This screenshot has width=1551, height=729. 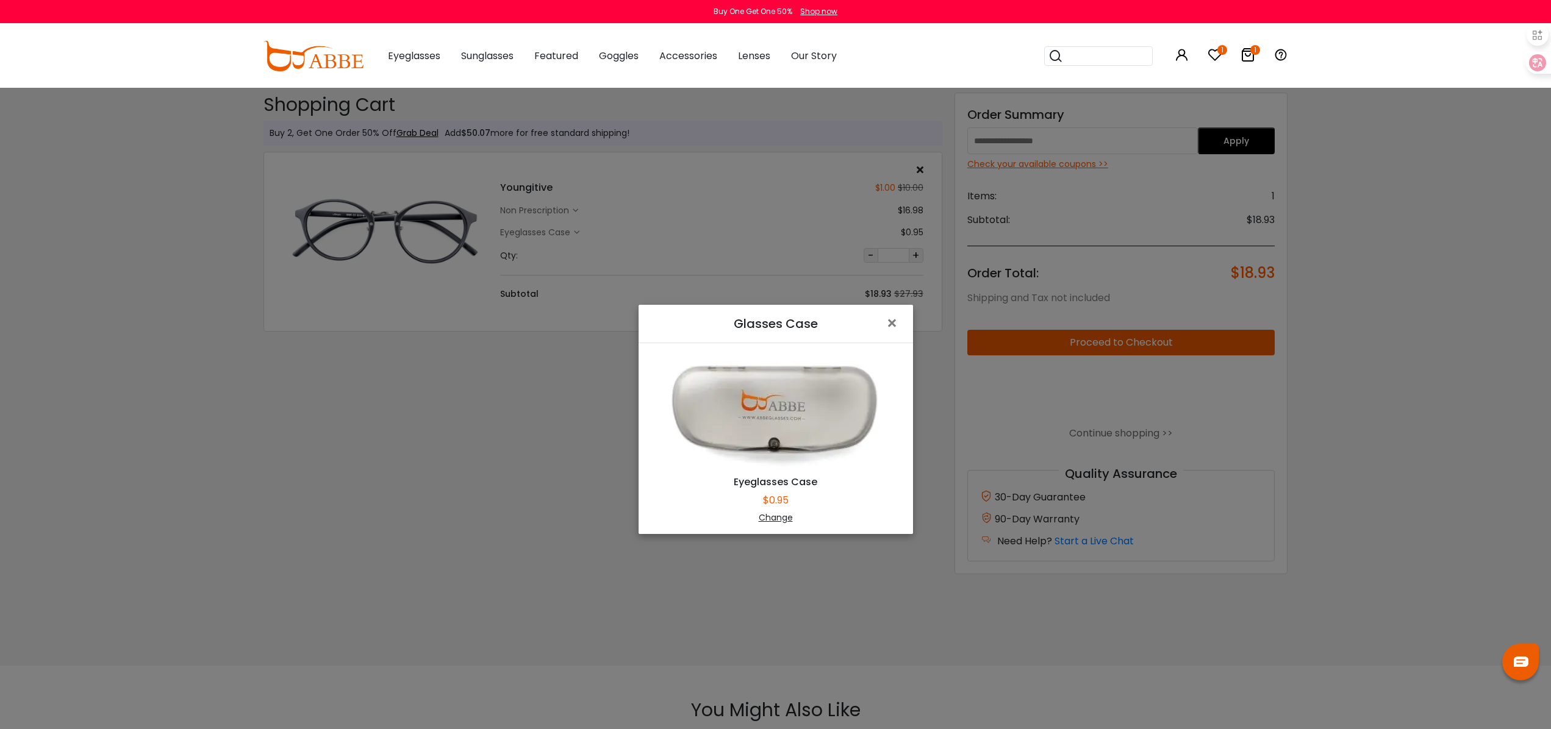 What do you see at coordinates (754, 55) in the screenshot?
I see `span: Lenses` at bounding box center [754, 55].